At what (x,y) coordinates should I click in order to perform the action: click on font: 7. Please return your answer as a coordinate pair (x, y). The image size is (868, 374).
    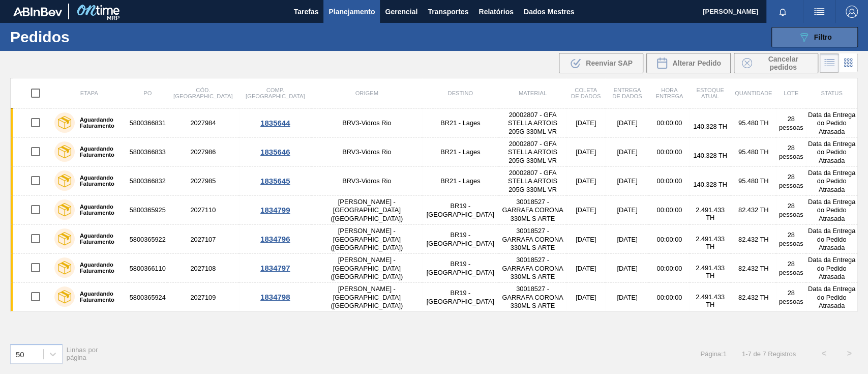
    Looking at the image, I should click on (749, 353).